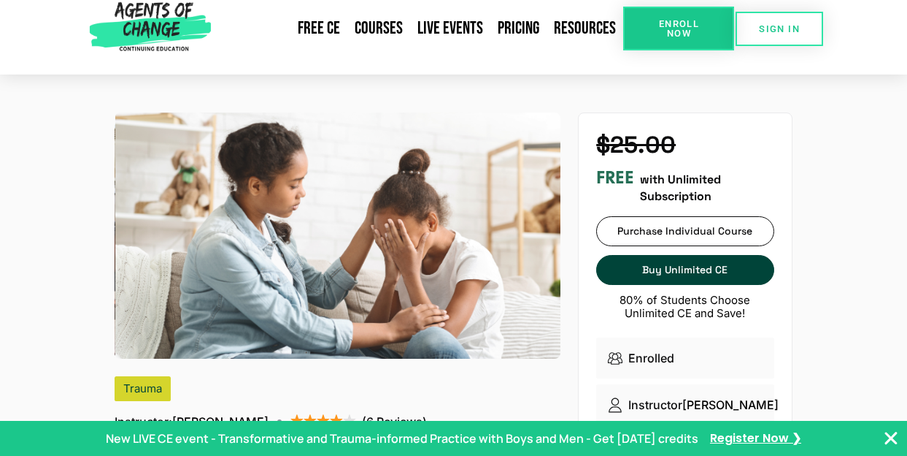  Describe the element at coordinates (685, 231) in the screenshot. I see `span: Purchase Individual Course` at that location.